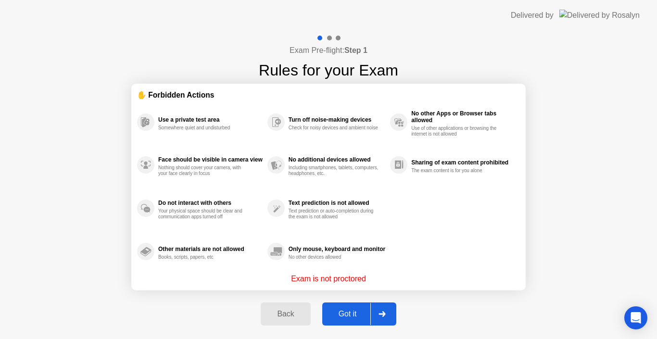 Image resolution: width=657 pixels, height=339 pixels. I want to click on b: Step 1, so click(356, 50).